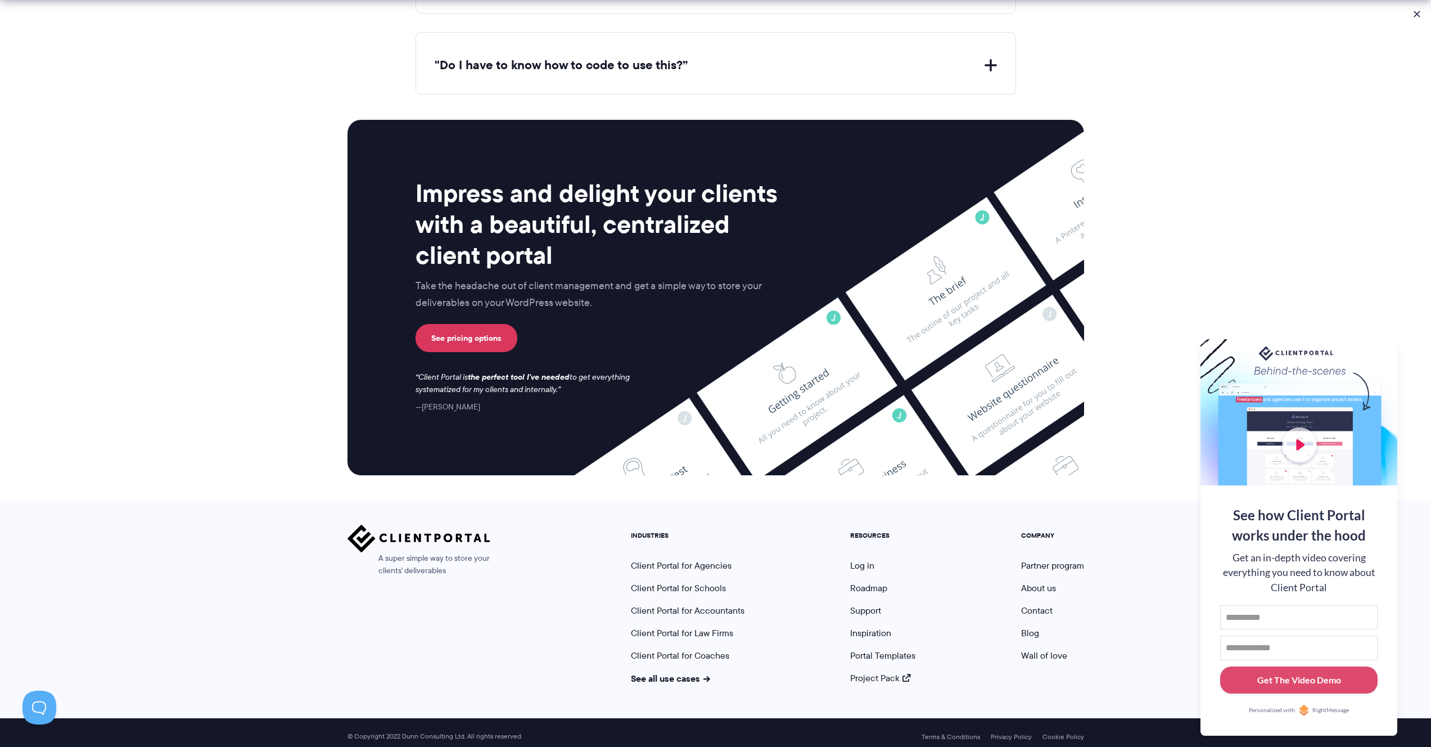 The image size is (1431, 747). Describe the element at coordinates (682, 633) in the screenshot. I see `a: Client Portal for Law Firms` at that location.